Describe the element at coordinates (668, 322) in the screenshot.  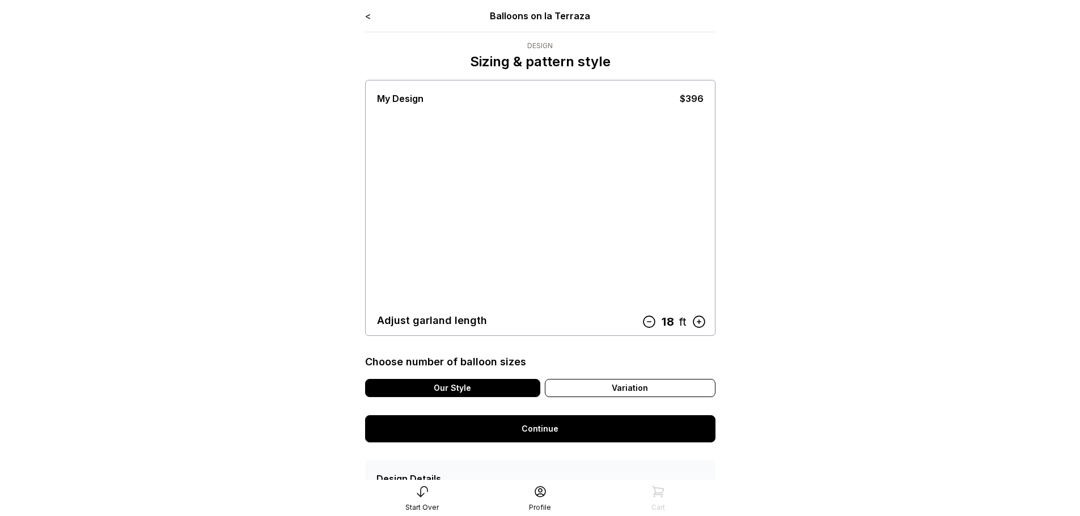
I see `div: 18` at that location.